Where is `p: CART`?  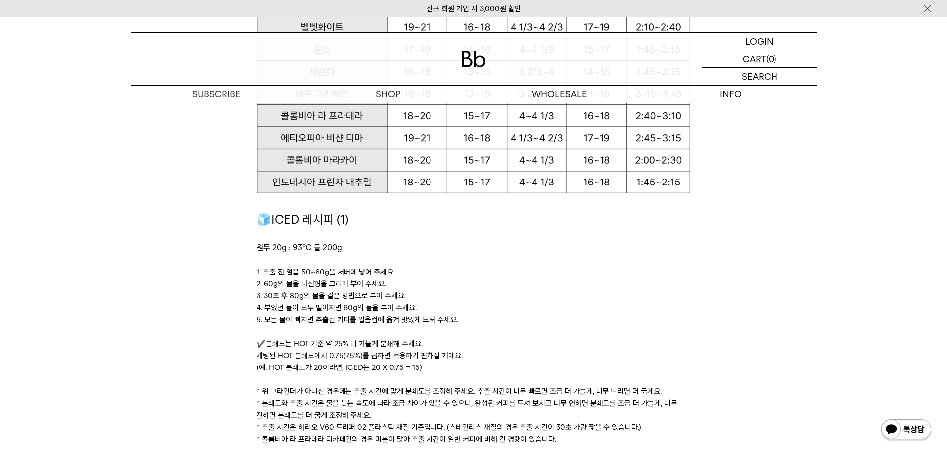
p: CART is located at coordinates (754, 59).